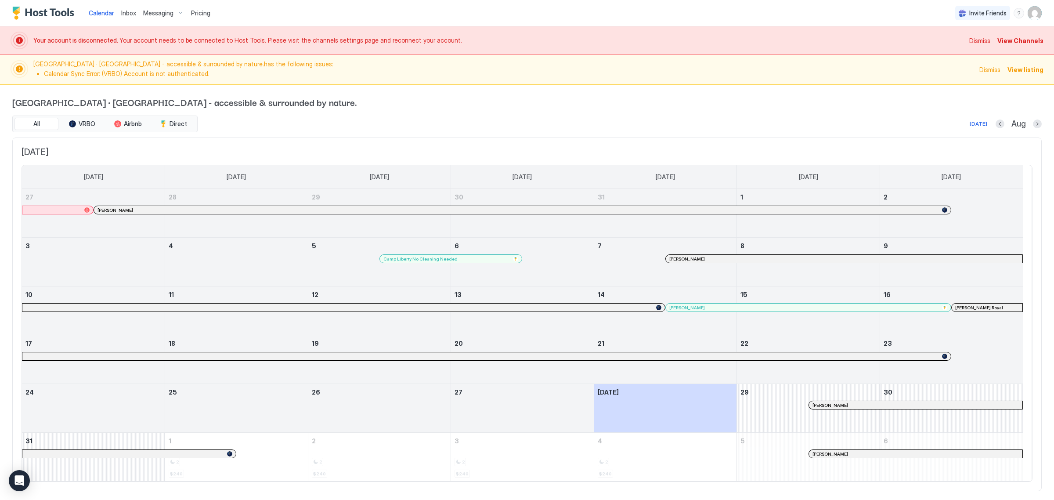 This screenshot has width=1054, height=500. What do you see at coordinates (19, 481) in the screenshot?
I see `div: Open Intercom Messenger` at bounding box center [19, 481].